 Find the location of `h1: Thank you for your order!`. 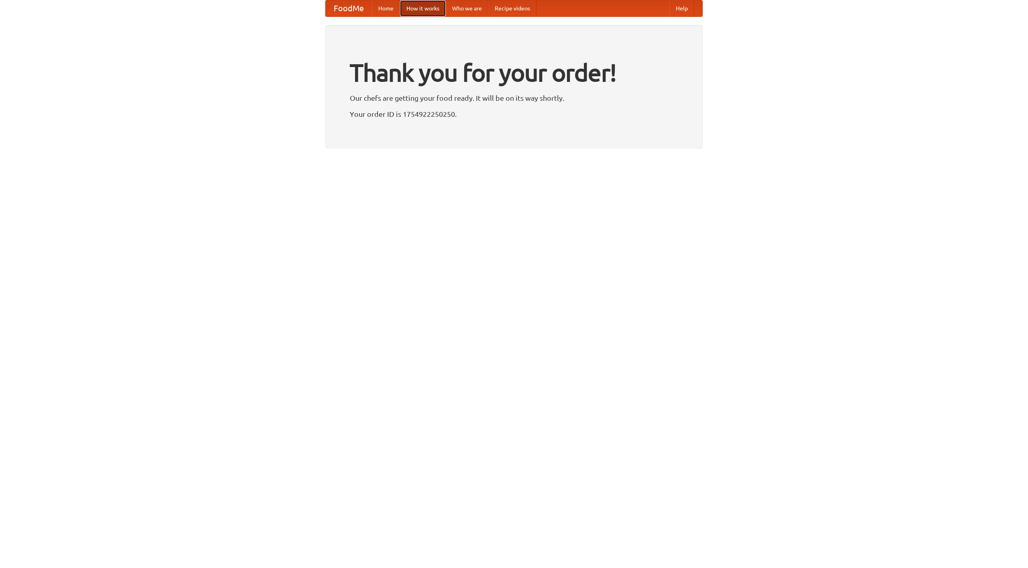

h1: Thank you for your order! is located at coordinates (514, 73).